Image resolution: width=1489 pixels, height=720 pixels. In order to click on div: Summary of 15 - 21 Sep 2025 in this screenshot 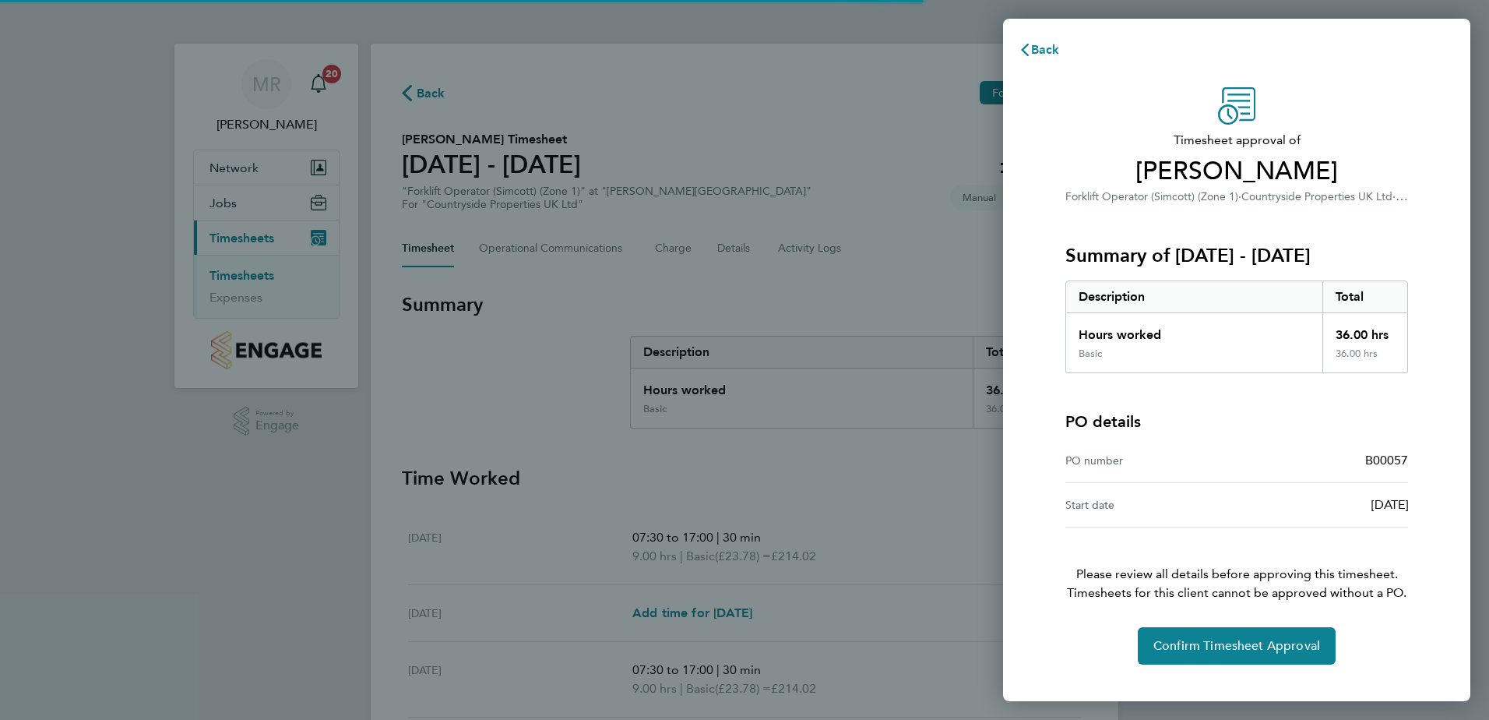, I will do `click(1237, 326)`.